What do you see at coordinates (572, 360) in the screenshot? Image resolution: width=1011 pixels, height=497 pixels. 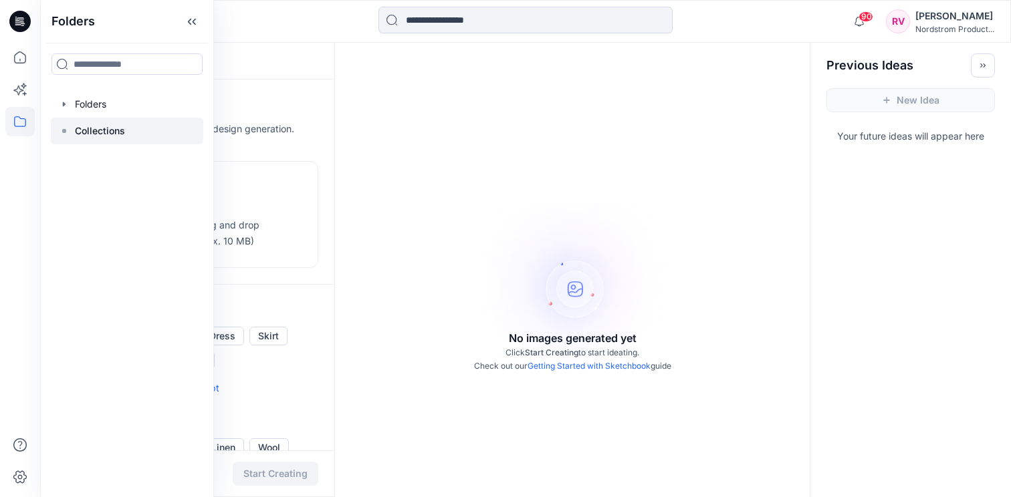 I see `p: Click to start ideating. Check out our guide` at bounding box center [572, 360].